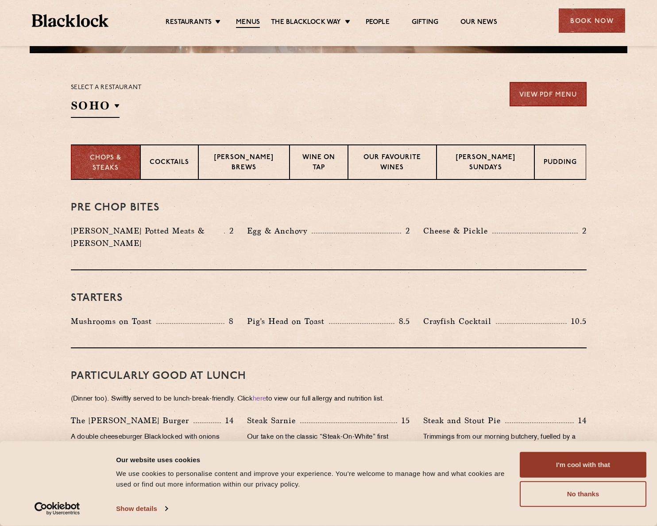 The image size is (657, 526). Describe the element at coordinates (329, 399) in the screenshot. I see `p: (Dinner too). Swiftly served to be lunch-break-friendly. Click to view our full allergy and nutri...` at that location.